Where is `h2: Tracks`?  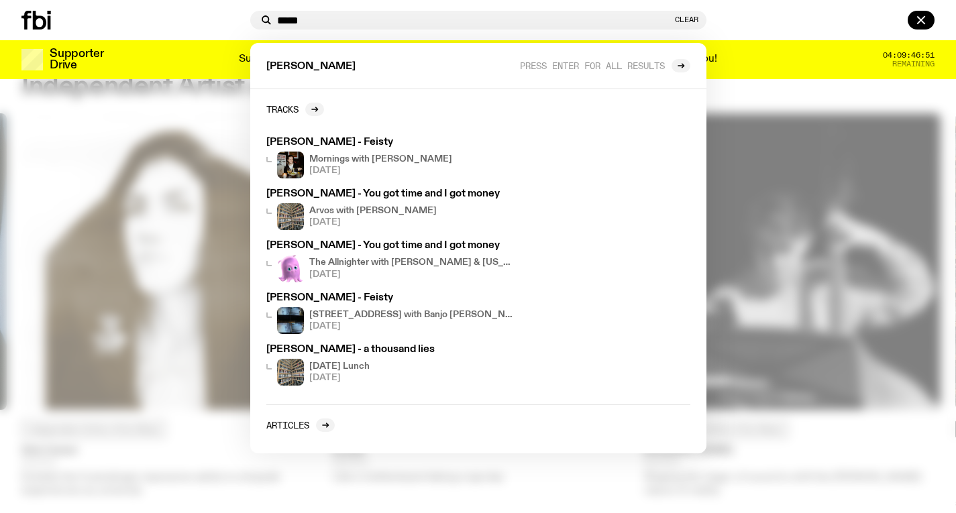 h2: Tracks is located at coordinates (282, 109).